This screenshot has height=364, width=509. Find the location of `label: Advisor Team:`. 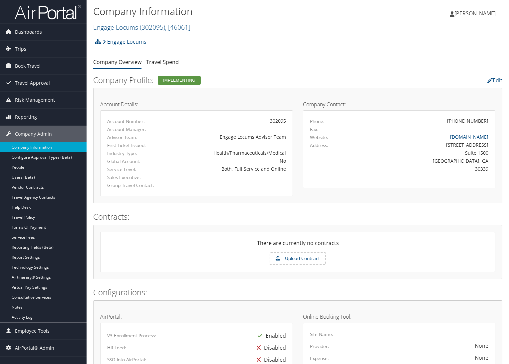

label: Advisor Team: is located at coordinates (134, 137).